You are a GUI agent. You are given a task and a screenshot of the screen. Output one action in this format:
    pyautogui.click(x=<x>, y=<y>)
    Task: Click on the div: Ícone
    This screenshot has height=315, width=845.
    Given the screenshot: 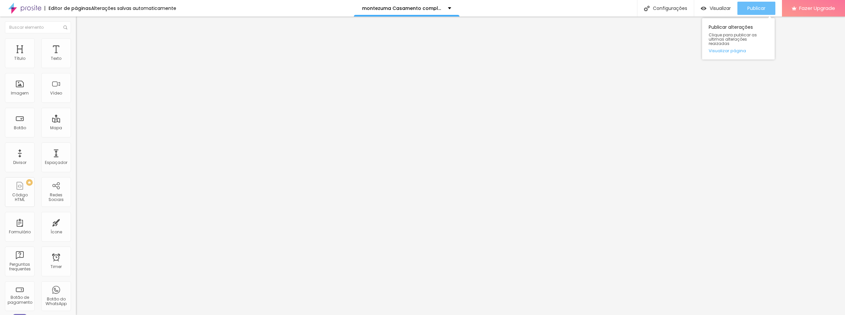 What is the action you would take?
    pyautogui.click(x=56, y=232)
    